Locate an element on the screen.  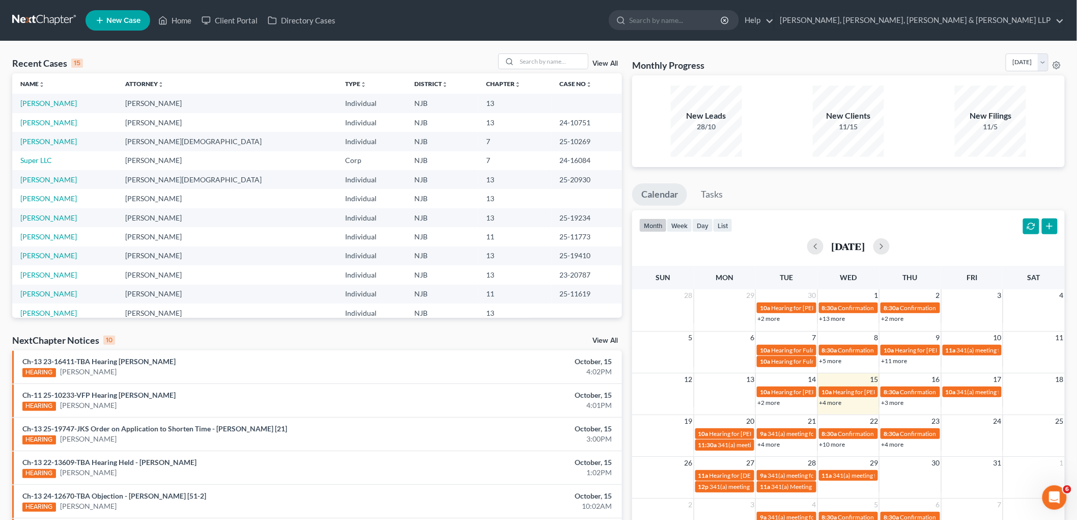
a: Tasks is located at coordinates (711, 194).